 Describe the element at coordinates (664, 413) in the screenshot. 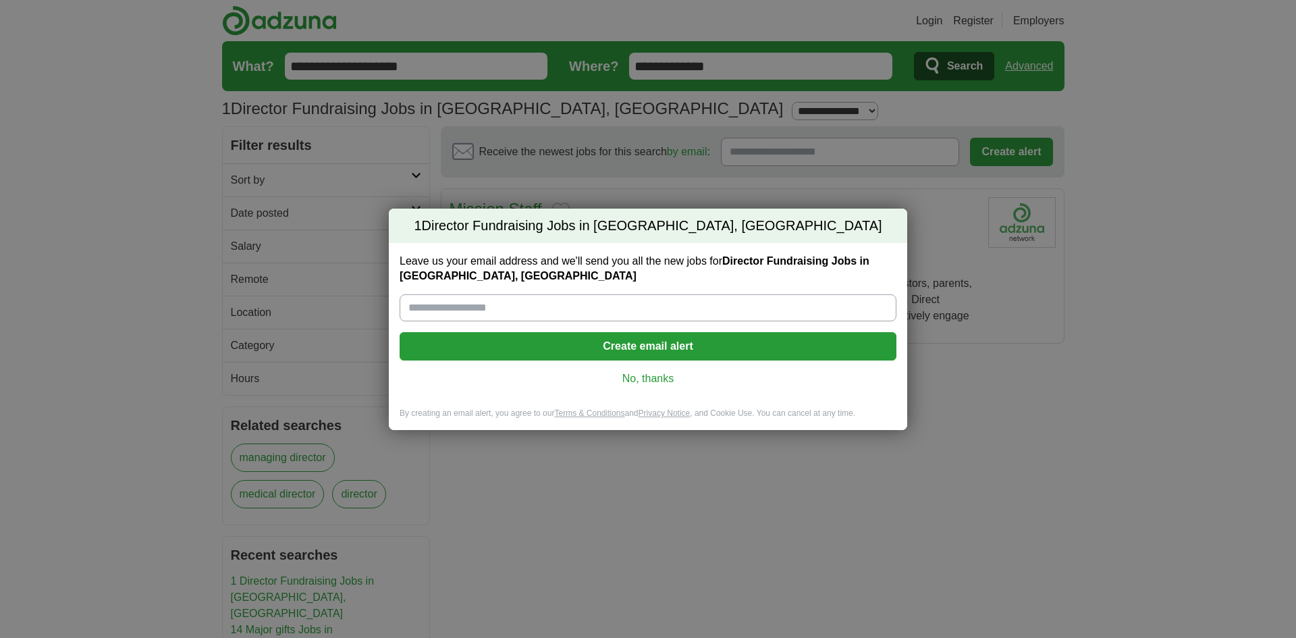

I see `a: Privacy Notice` at that location.